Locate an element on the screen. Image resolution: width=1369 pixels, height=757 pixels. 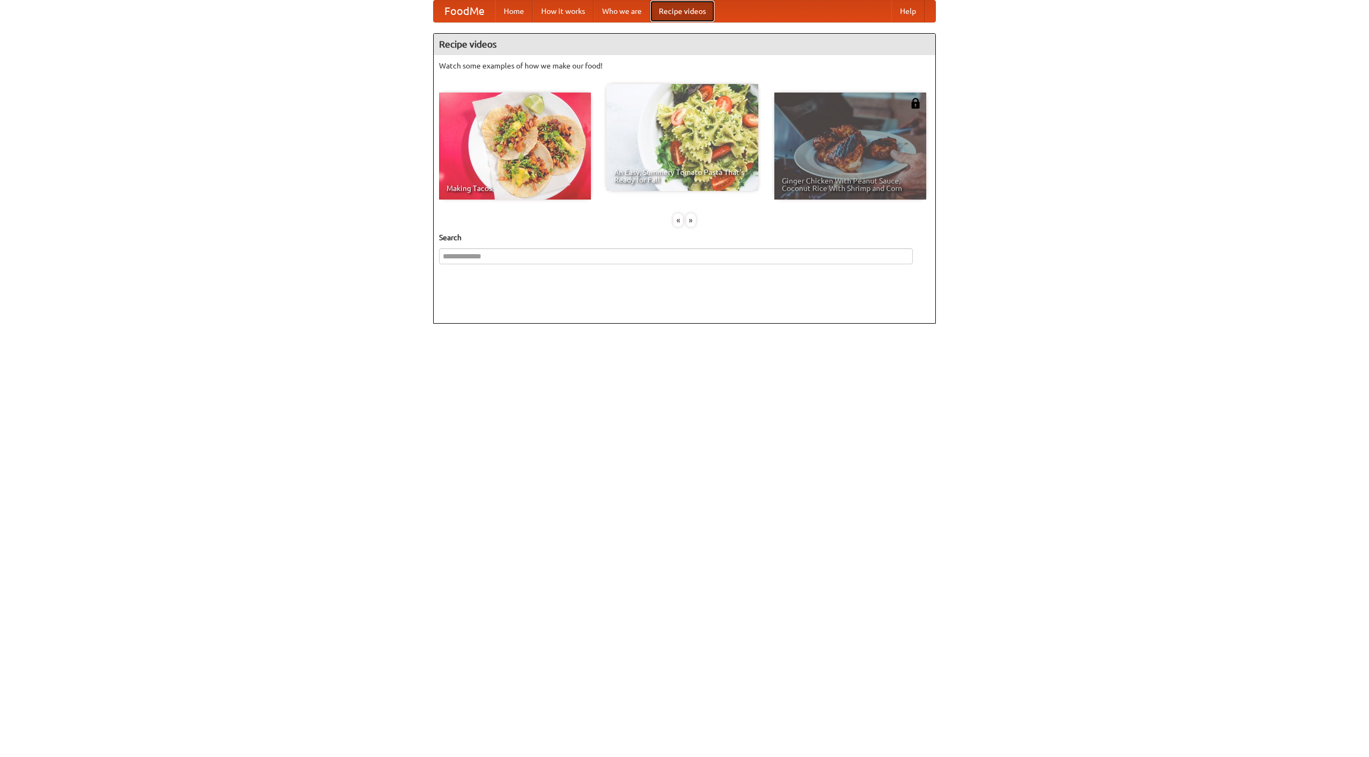
a: Help is located at coordinates (908, 11).